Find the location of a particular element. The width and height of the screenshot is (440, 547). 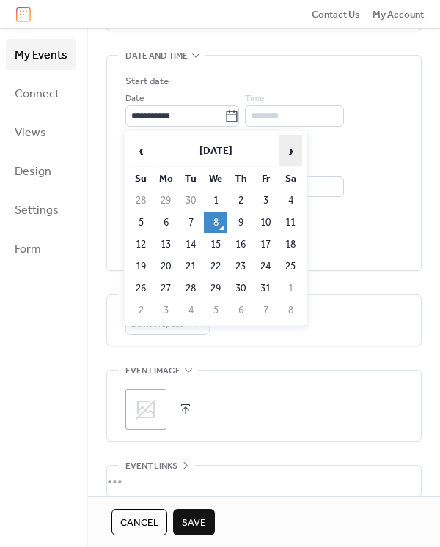

th: Su is located at coordinates (141, 179).